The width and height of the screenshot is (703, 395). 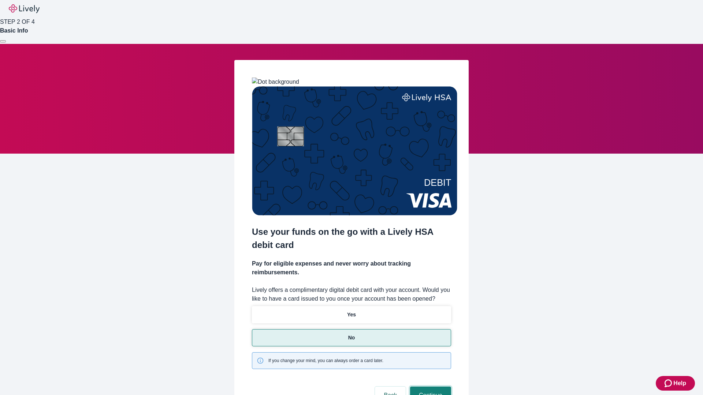 I want to click on h2: Use your funds on the go with a Lively HSA debit card, so click(x=351, y=239).